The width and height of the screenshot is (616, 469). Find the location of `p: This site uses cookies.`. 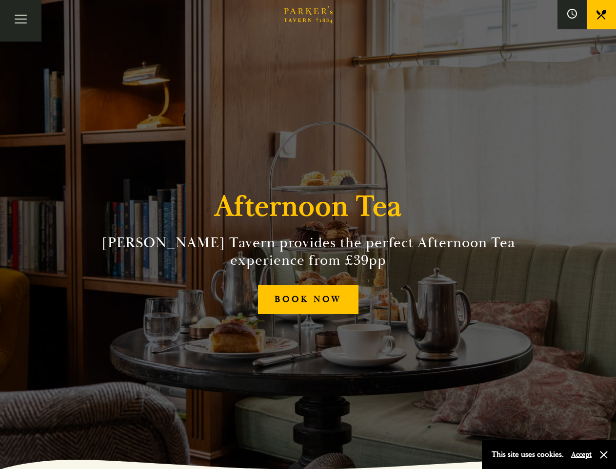

p: This site uses cookies. is located at coordinates (528, 454).